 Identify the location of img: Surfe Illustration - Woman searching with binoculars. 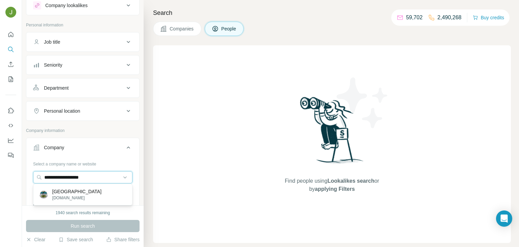
(332, 132).